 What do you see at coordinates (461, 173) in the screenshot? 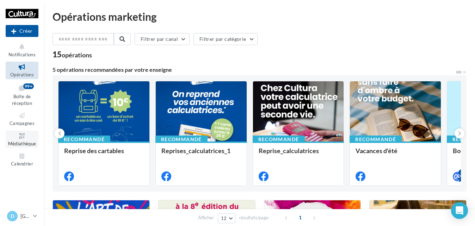
I see `div: 4` at bounding box center [461, 173].